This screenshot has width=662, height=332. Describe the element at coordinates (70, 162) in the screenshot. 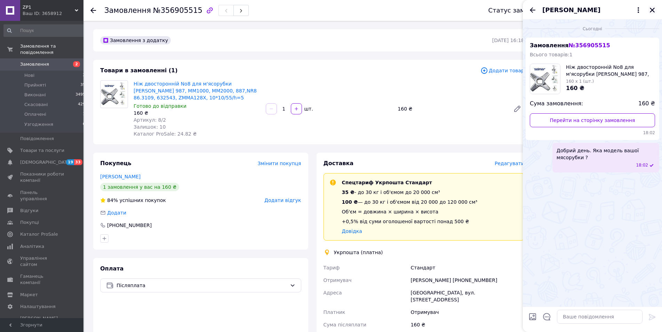

I see `span: 19` at that location.